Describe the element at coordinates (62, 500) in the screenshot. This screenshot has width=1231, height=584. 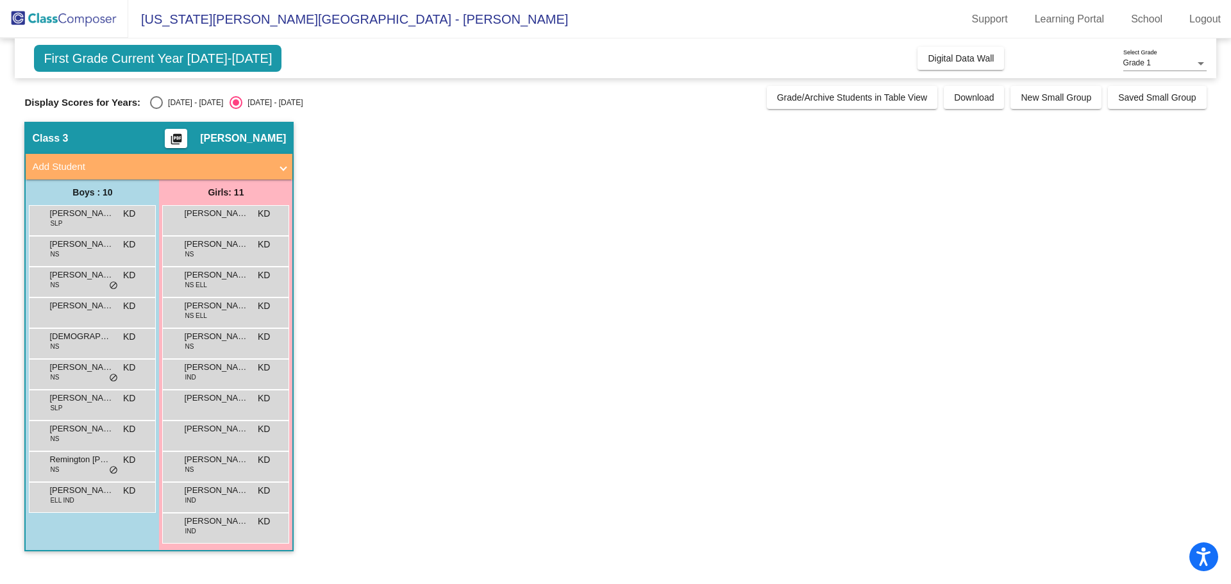
I see `span: ELL IND` at that location.